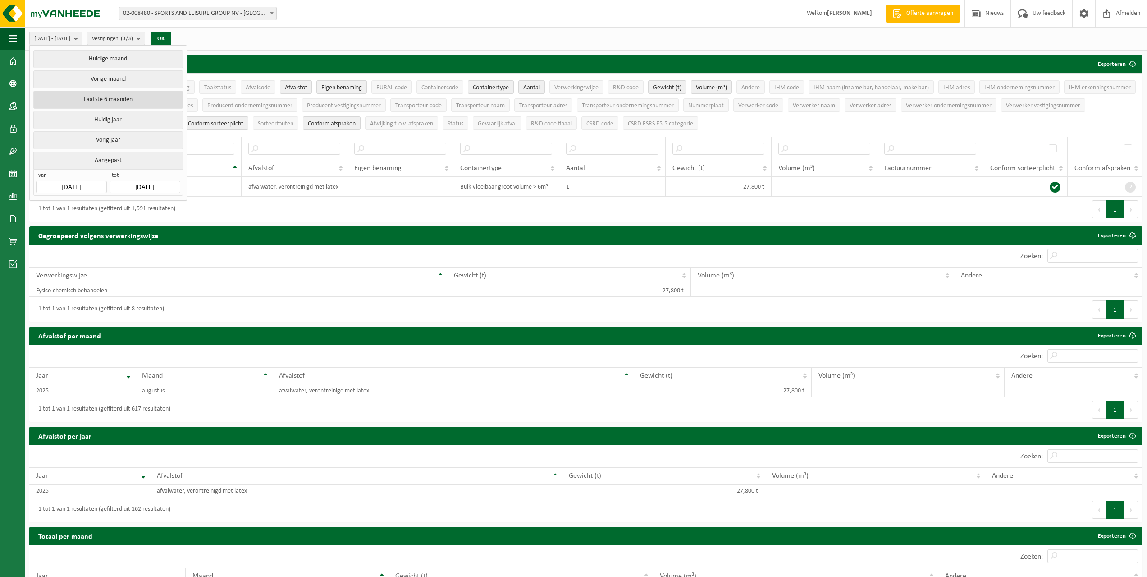  Describe the element at coordinates (660, 124) in the screenshot. I see `span: CSRD ESRS E5-5 categorie` at that location.